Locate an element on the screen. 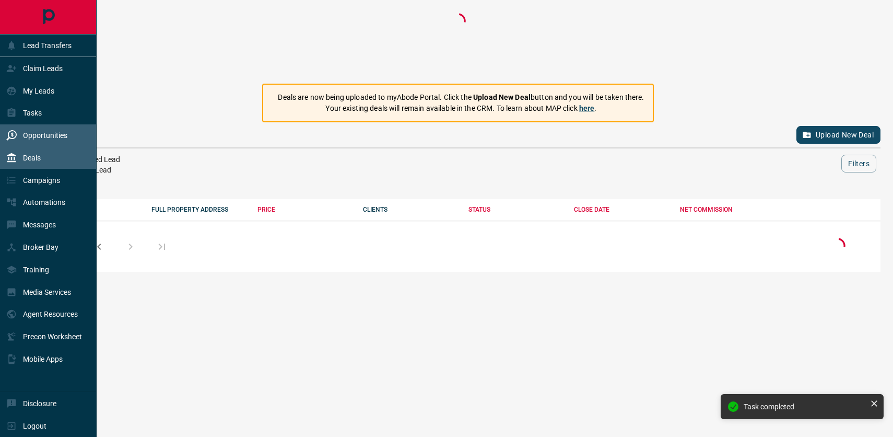 This screenshot has width=893, height=437. p: Deals are now being uploaded to myAbode Portal. Click the button and you will be taken there. is located at coordinates (461, 97).